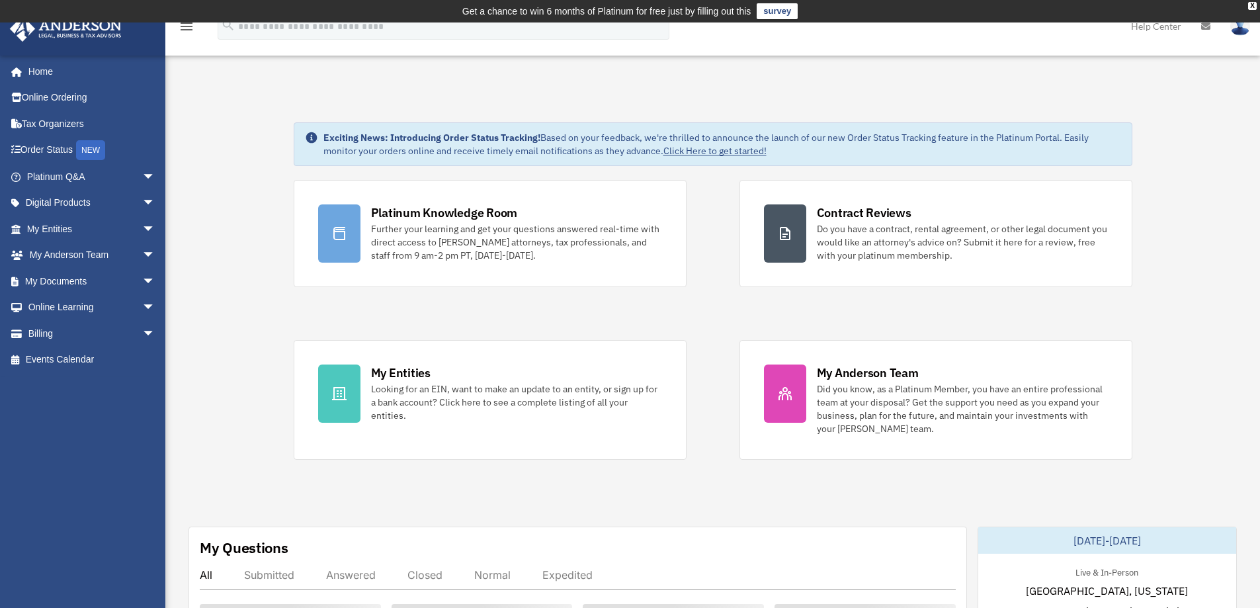 The height and width of the screenshot is (608, 1260). Describe the element at coordinates (92, 255) in the screenshot. I see `a: My Anderson Teamarrow_drop_down` at that location.